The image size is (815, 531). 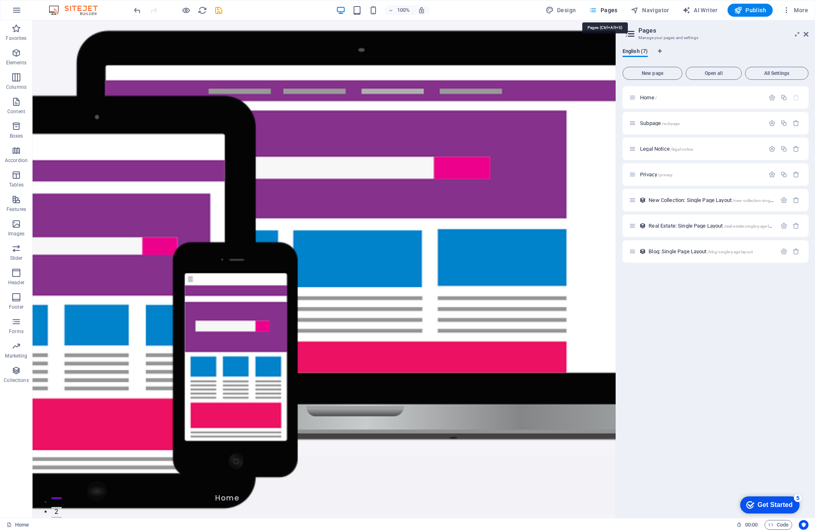 What do you see at coordinates (16, 356) in the screenshot?
I see `p: Marketing` at bounding box center [16, 356].